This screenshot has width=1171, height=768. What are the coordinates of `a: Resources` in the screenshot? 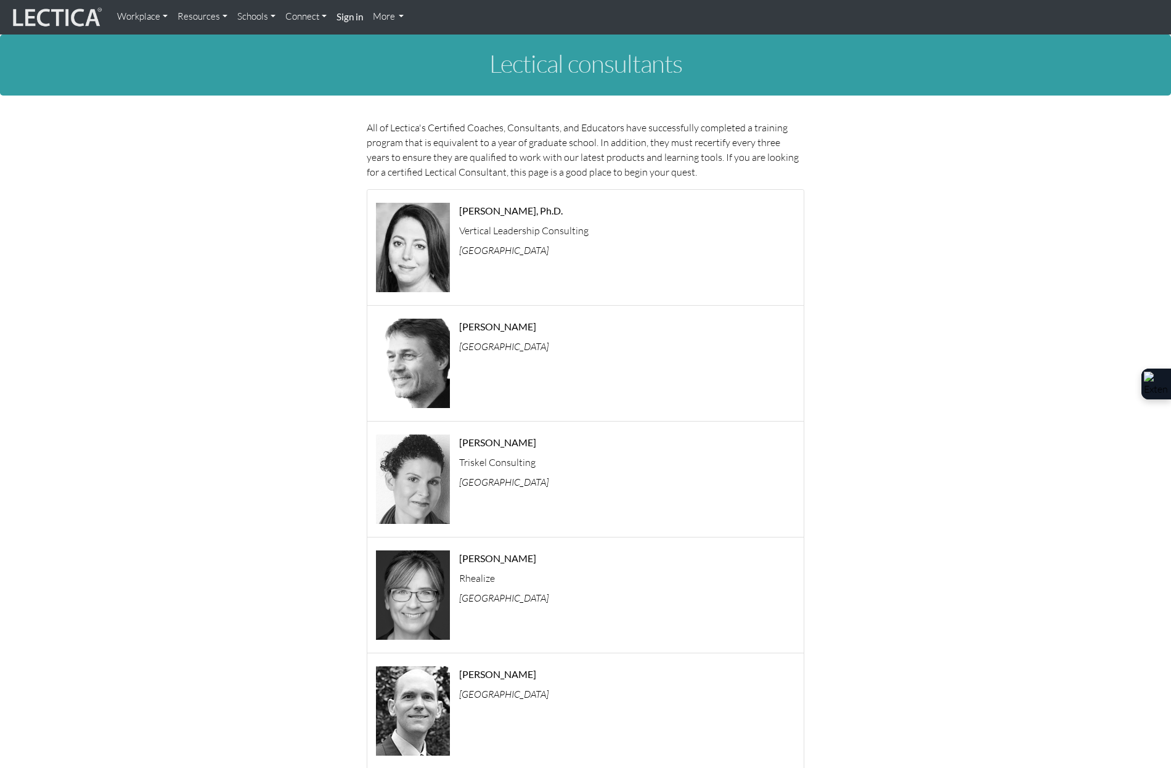 It's located at (202, 17).